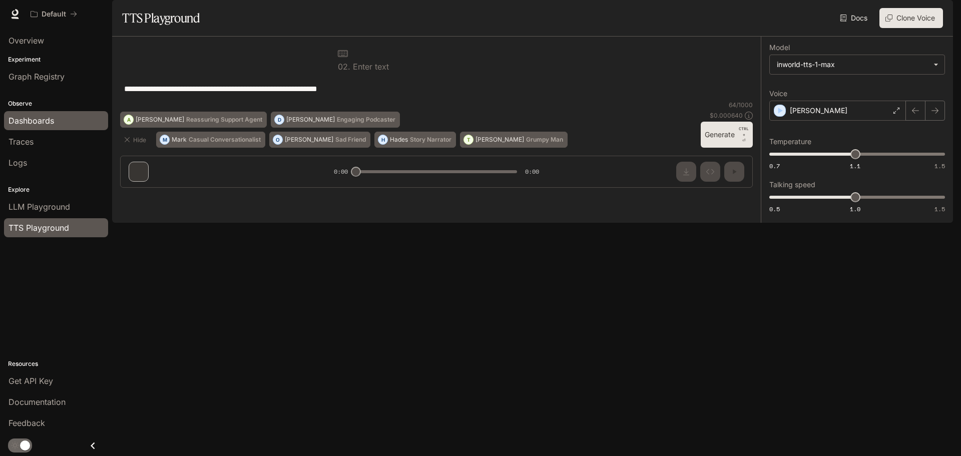  What do you see at coordinates (774, 166) in the screenshot?
I see `span: 0.7` at bounding box center [774, 166].